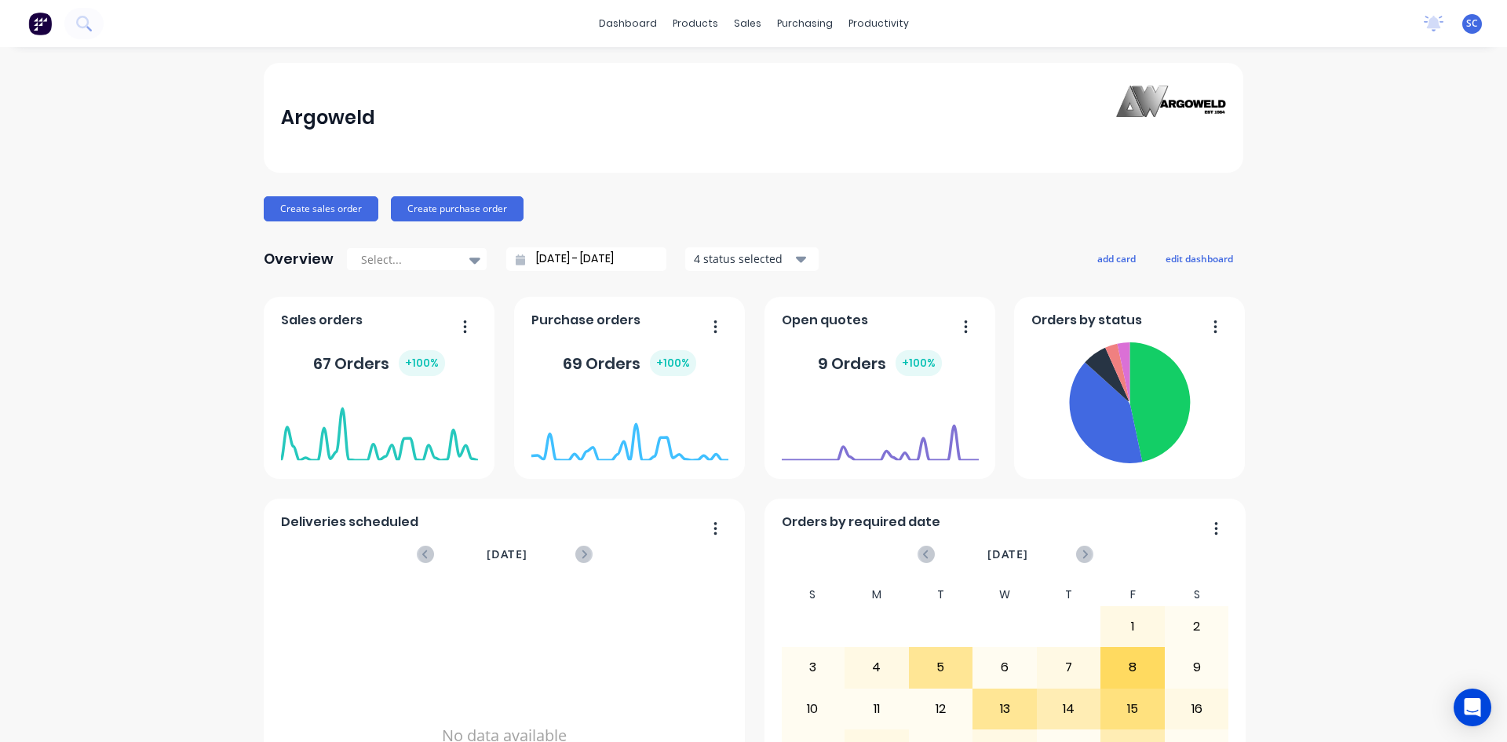  Describe the element at coordinates (1197, 627) in the screenshot. I see `div: 2` at that location.